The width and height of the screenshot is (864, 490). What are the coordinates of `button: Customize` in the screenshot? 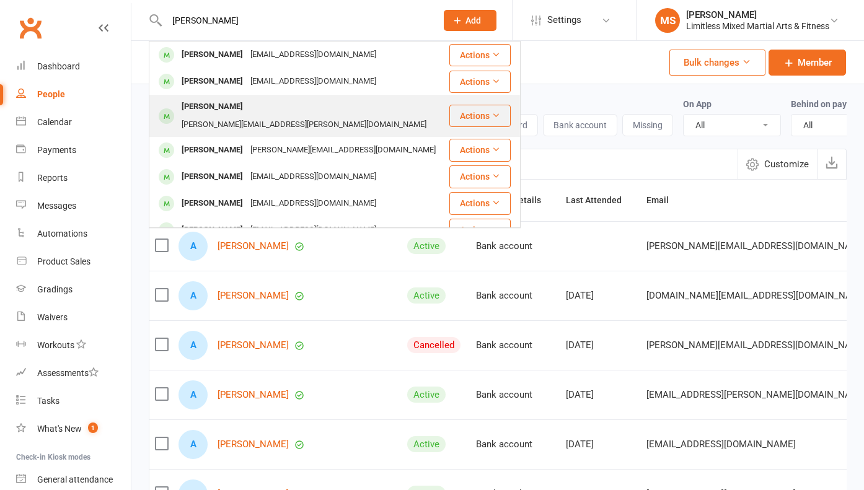 It's located at (777, 164).